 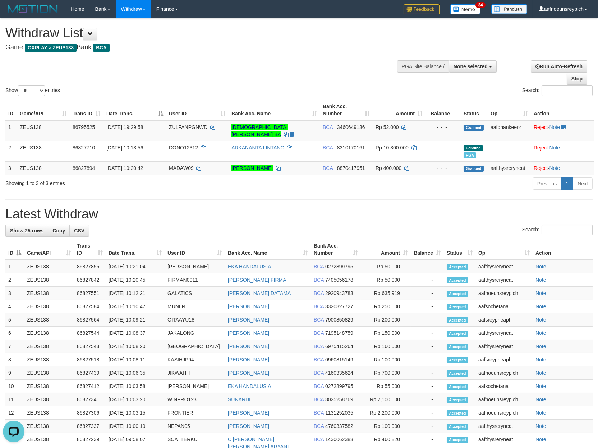 What do you see at coordinates (84, 168) in the screenshot?
I see `span: 86827894` at bounding box center [84, 168].